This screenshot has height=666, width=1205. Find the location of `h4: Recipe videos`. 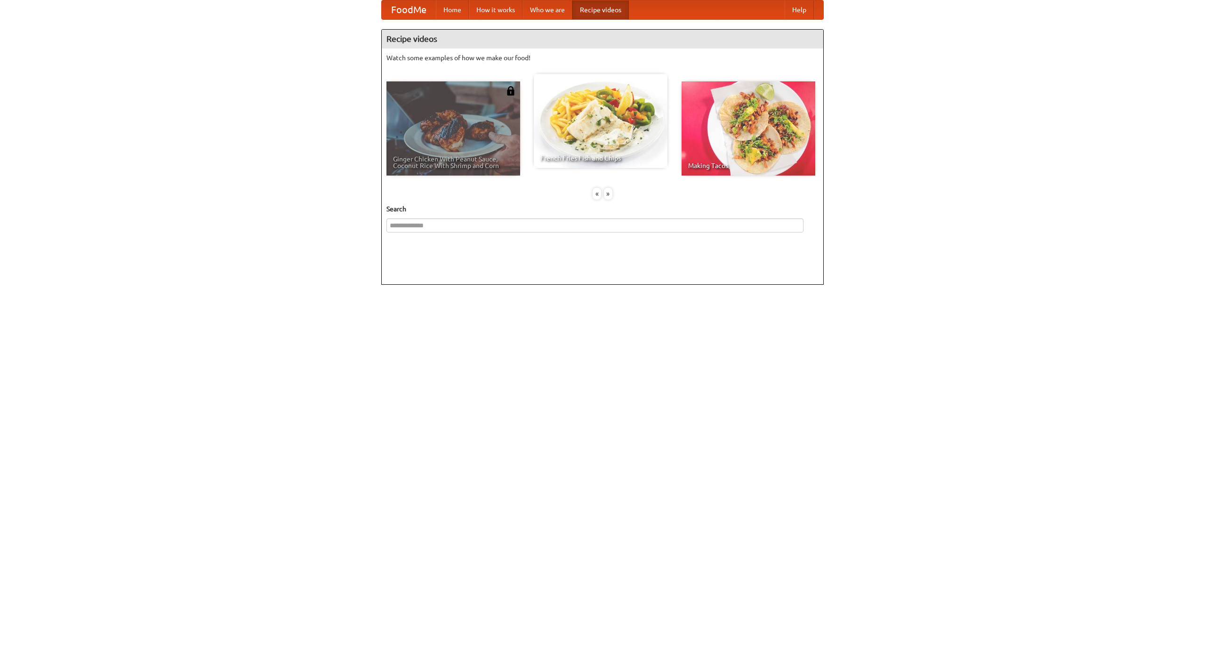

h4: Recipe videos is located at coordinates (602, 39).